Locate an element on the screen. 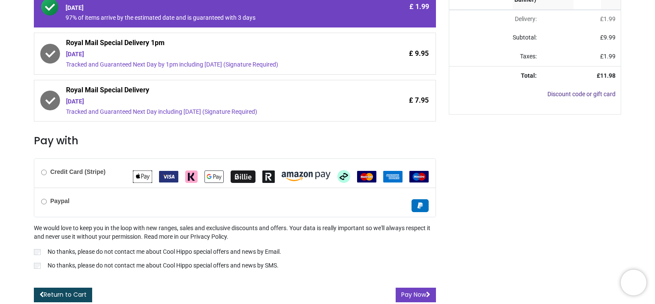 The image size is (655, 304). img: Paypal is located at coordinates (420, 205).